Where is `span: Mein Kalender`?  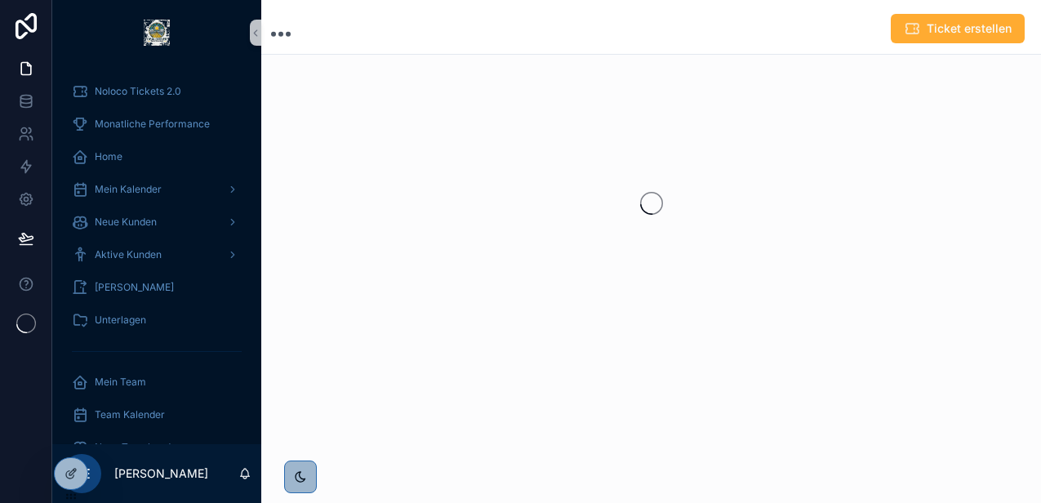 span: Mein Kalender is located at coordinates (128, 189).